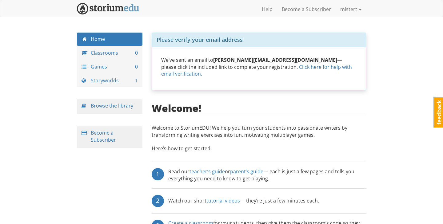 This screenshot has height=224, width=443. I want to click on a: mistert, so click(350, 9).